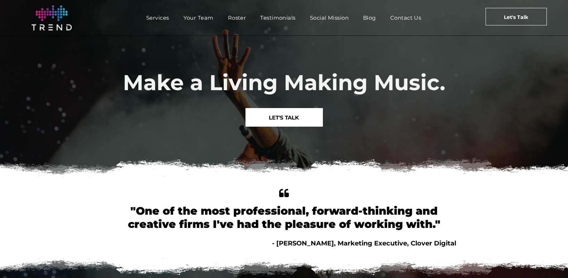 This screenshot has width=568, height=278. Describe the element at coordinates (284, 82) in the screenshot. I see `span: Make a Living Making Music.` at that location.